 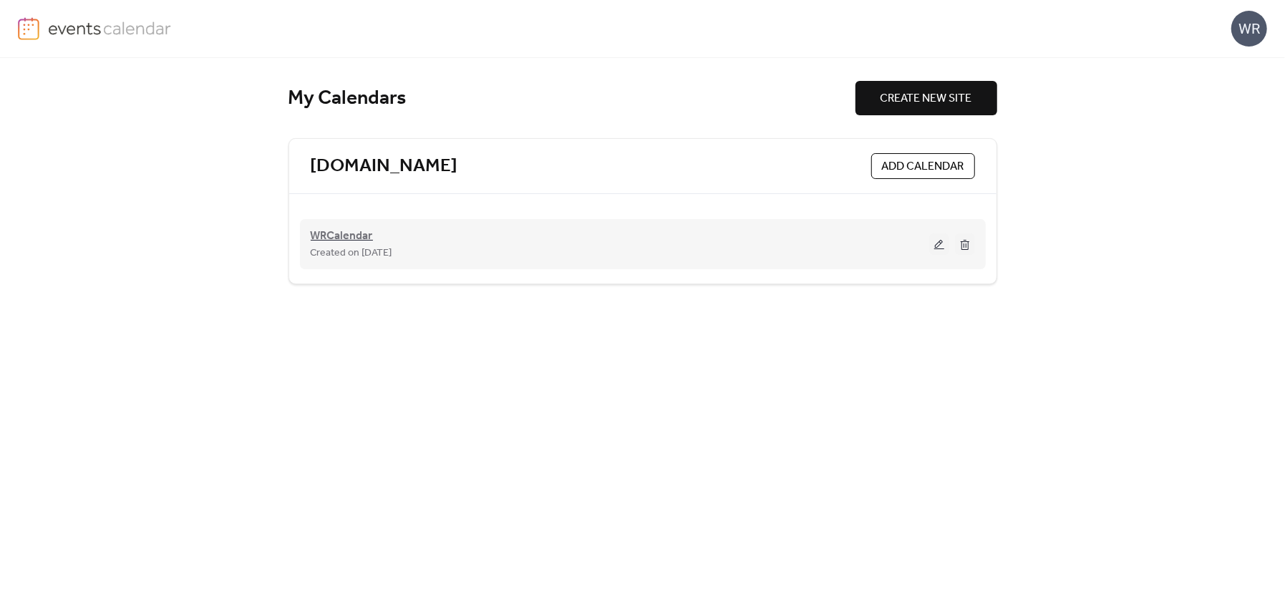 I want to click on button: CREATE NEW SITE, so click(x=927, y=98).